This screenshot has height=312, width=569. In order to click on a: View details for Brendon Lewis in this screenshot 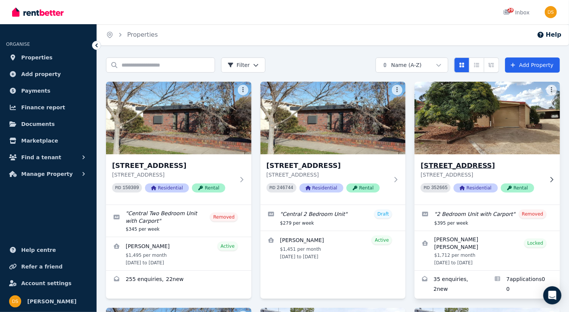, I will do `click(333, 248)`.